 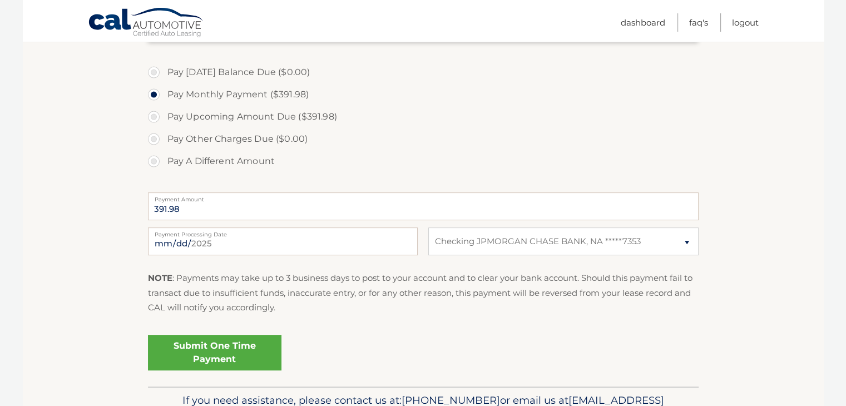 I want to click on p: : Payments may take up to 3 business days to post to your account and to clear your bank account...., so click(x=423, y=293).